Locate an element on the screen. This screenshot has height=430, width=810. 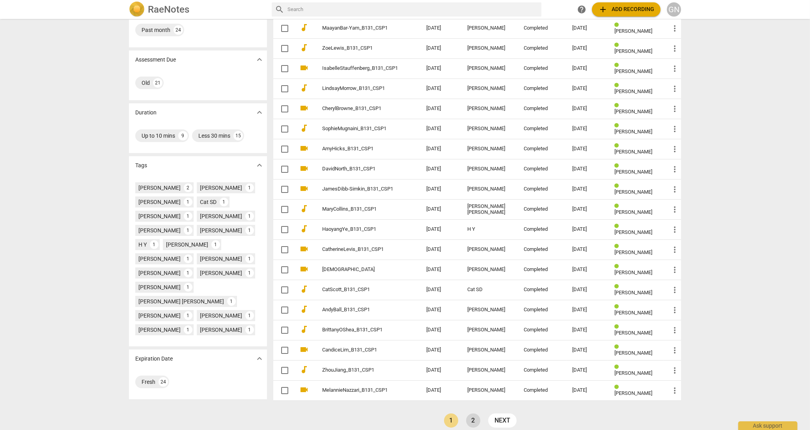
div: Less 30 mins is located at coordinates (214, 136).